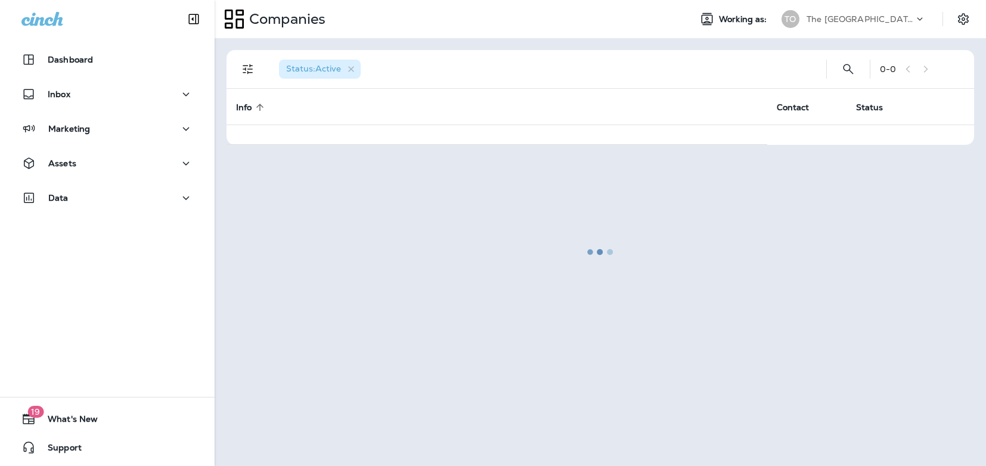  I want to click on button: Assets, so click(107, 163).